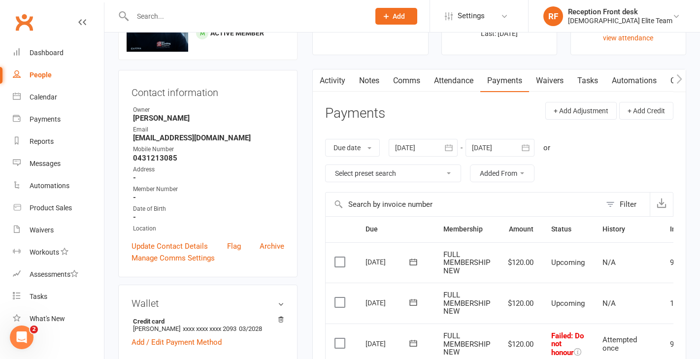 The height and width of the screenshot is (359, 700). Describe the element at coordinates (208, 91) in the screenshot. I see `h3: Contact information` at that location.